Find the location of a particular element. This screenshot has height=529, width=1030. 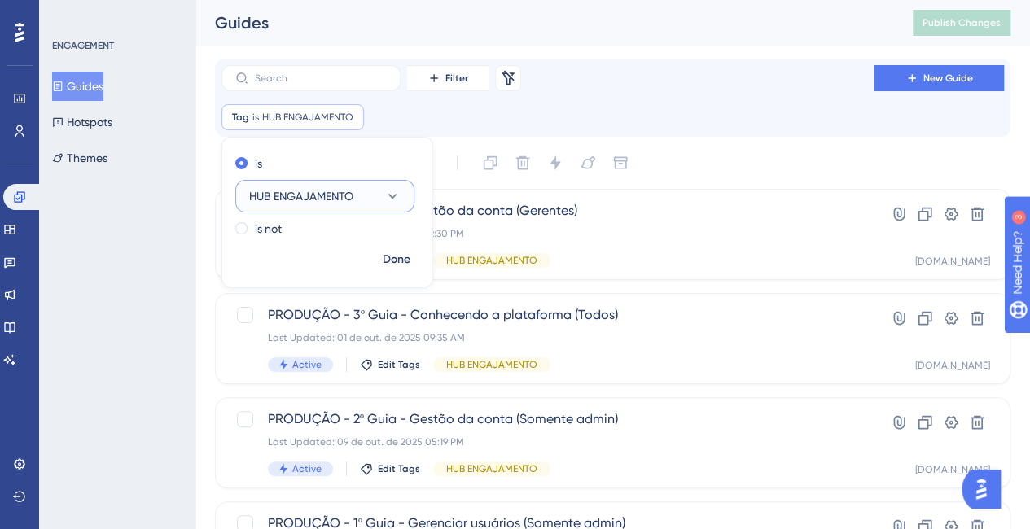

span: Tag is located at coordinates (240, 117).